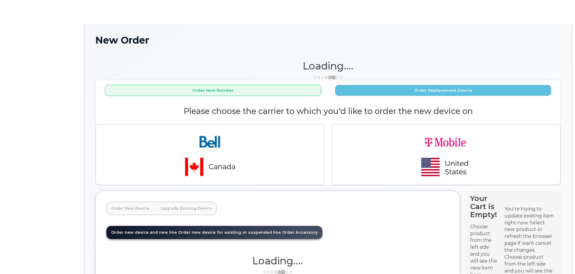 The image size is (575, 274). I want to click on button: Order Replacement Device, so click(443, 90).